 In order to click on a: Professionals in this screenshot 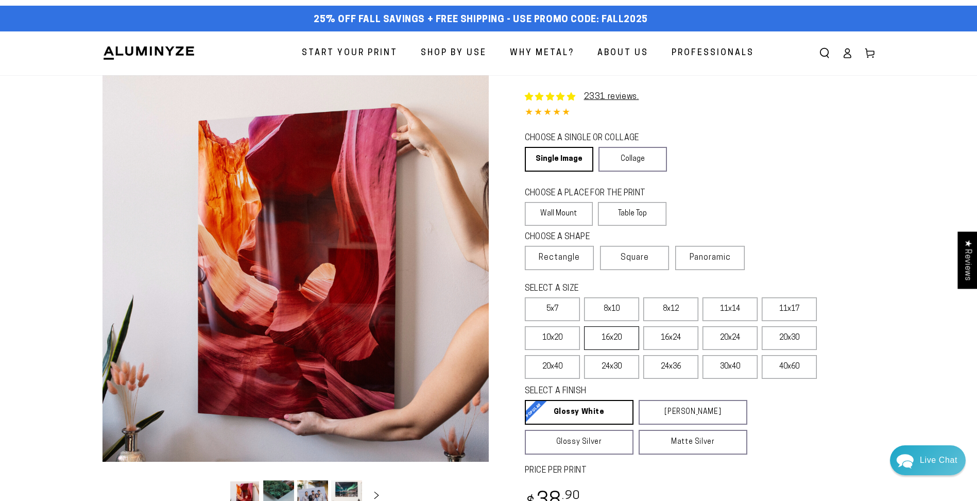, I will do `click(713, 53)`.